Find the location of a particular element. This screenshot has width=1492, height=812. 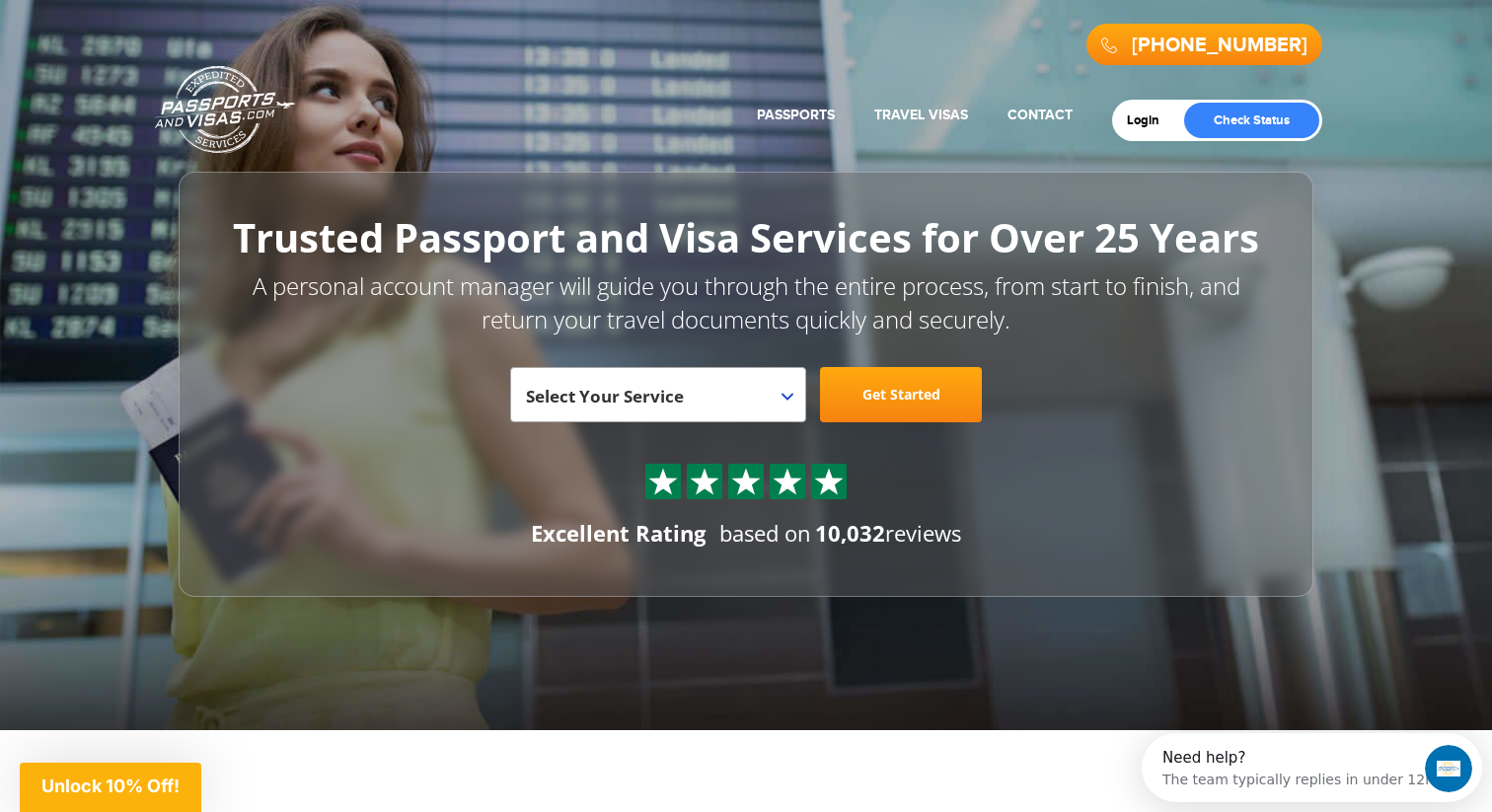

div: Unlock 10% Off! is located at coordinates (111, 787).